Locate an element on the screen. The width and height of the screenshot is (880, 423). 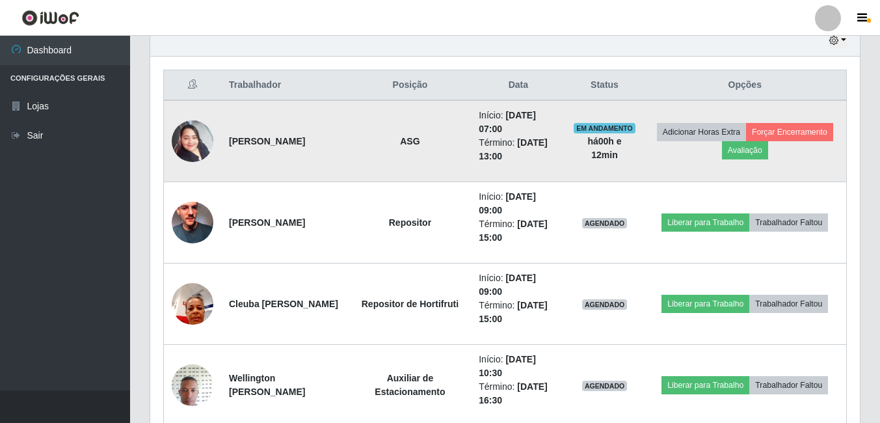
th: Trabalhador is located at coordinates (285, 85).